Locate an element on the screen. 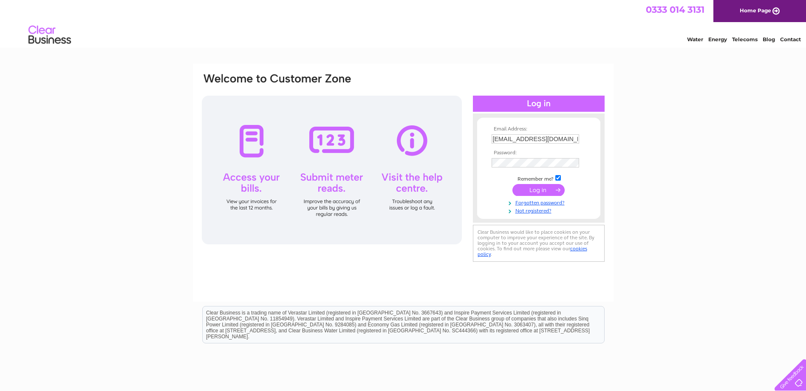 Image resolution: width=806 pixels, height=391 pixels. a: Not registered? is located at coordinates (540, 210).